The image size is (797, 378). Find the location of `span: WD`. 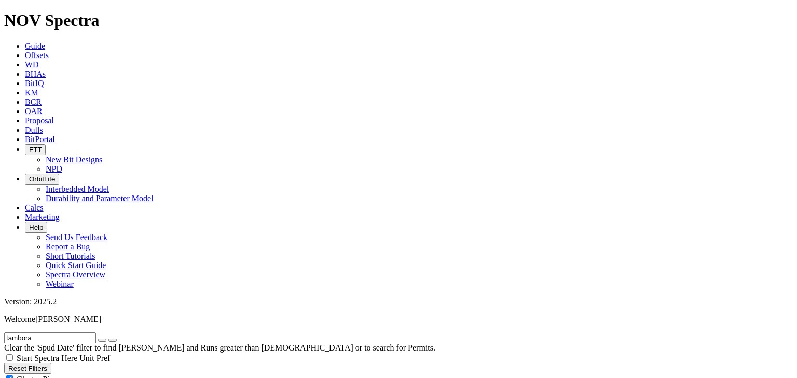

span: WD is located at coordinates (32, 64).